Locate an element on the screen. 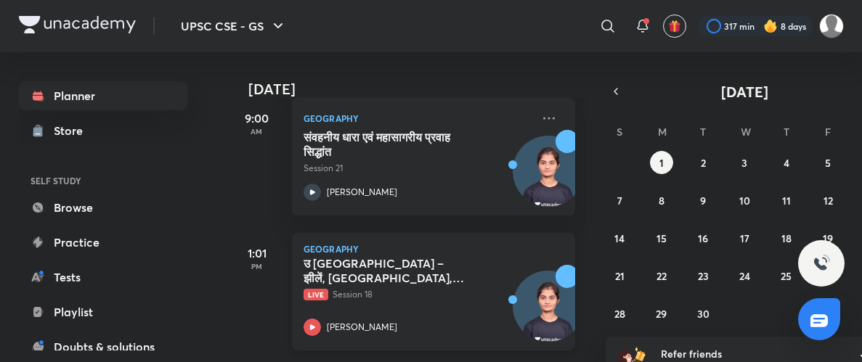 This screenshot has width=862, height=362. h5: 1:01 is located at coordinates (257, 253).